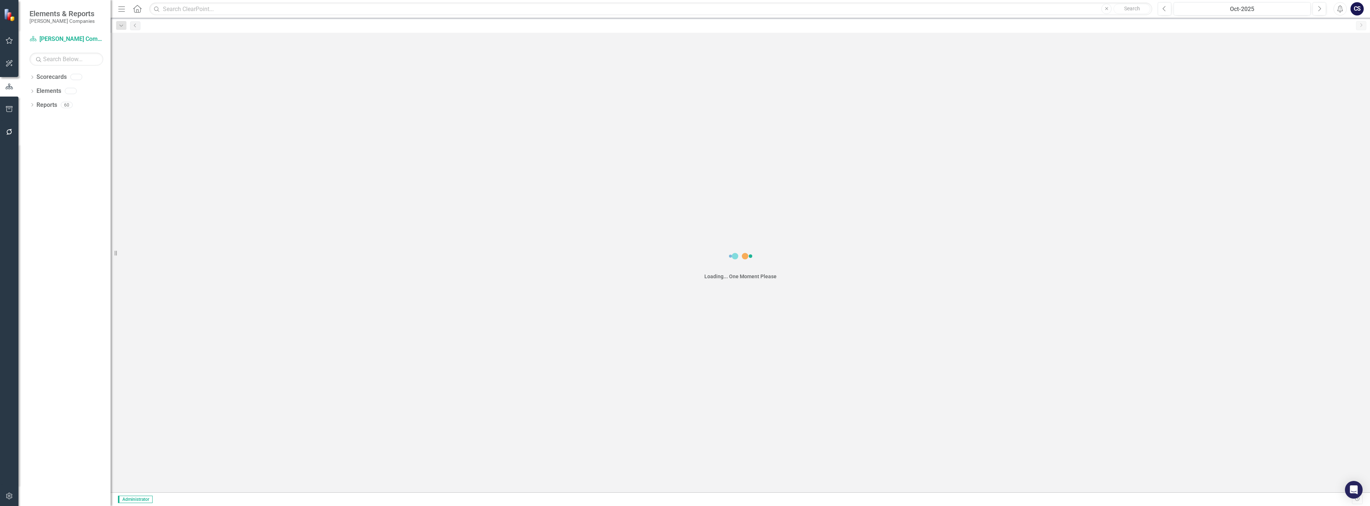 This screenshot has height=506, width=1370. I want to click on div: CS, so click(1357, 9).